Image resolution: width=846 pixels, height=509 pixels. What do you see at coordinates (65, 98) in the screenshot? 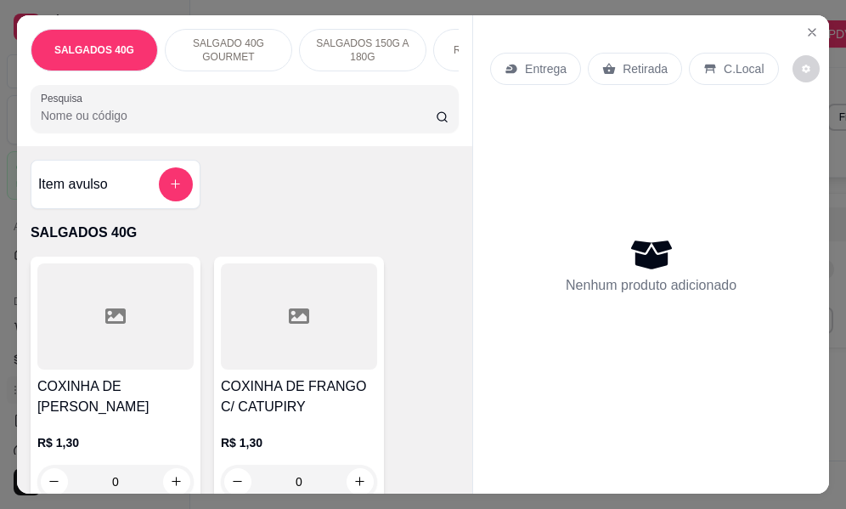
I see `label: Pesquisa` at bounding box center [65, 98].